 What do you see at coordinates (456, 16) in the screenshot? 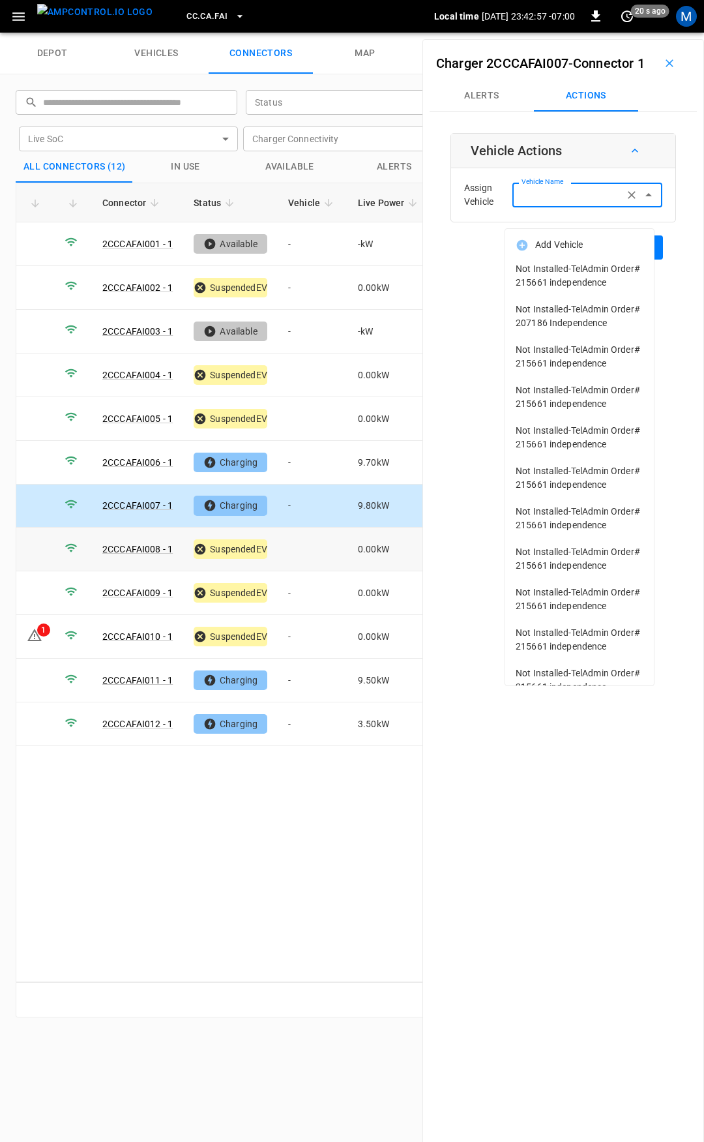
I see `p: Local time` at bounding box center [456, 16].